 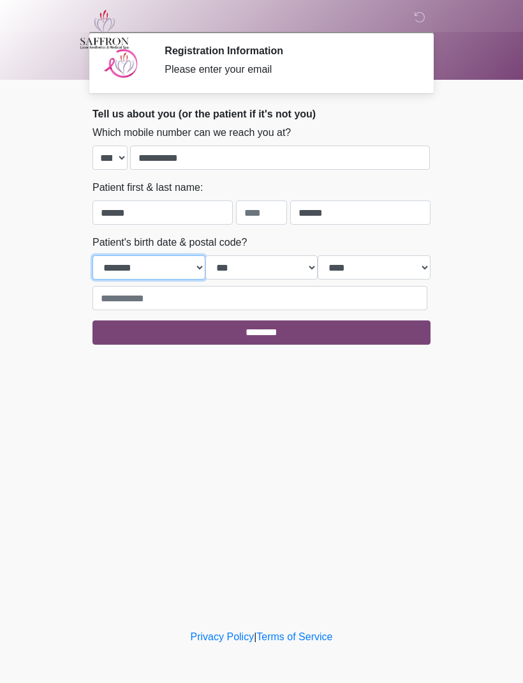 I want to click on h2: Tell us about you (or the patient if it's not you), so click(x=262, y=114).